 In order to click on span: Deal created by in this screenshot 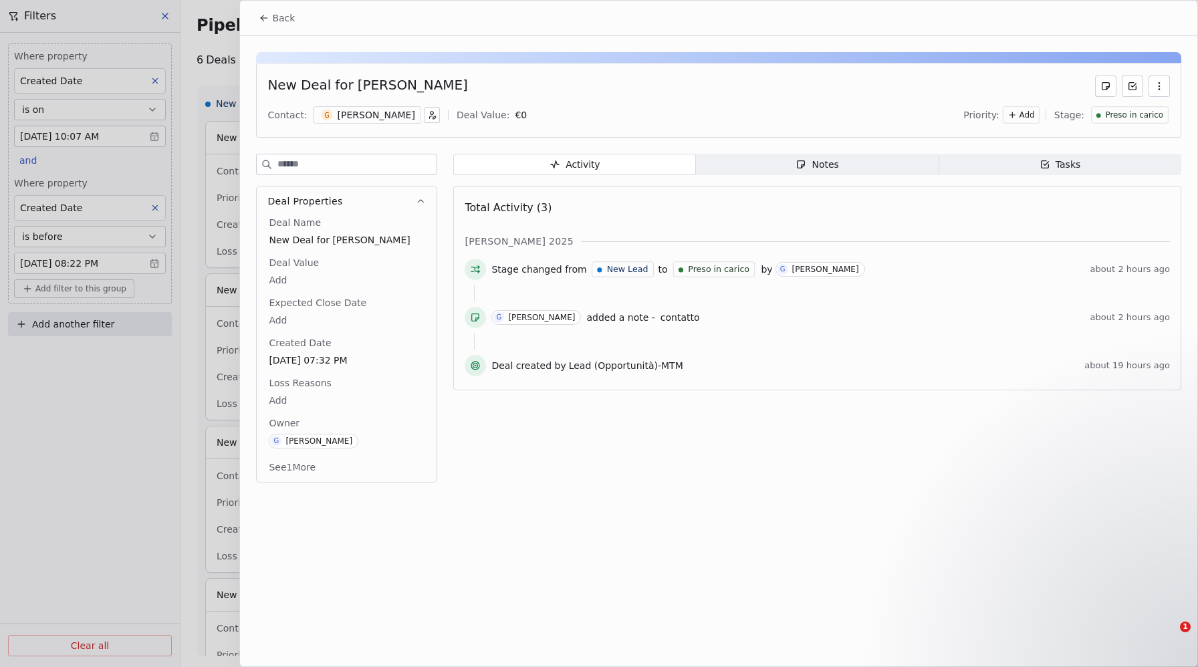, I will do `click(528, 366)`.